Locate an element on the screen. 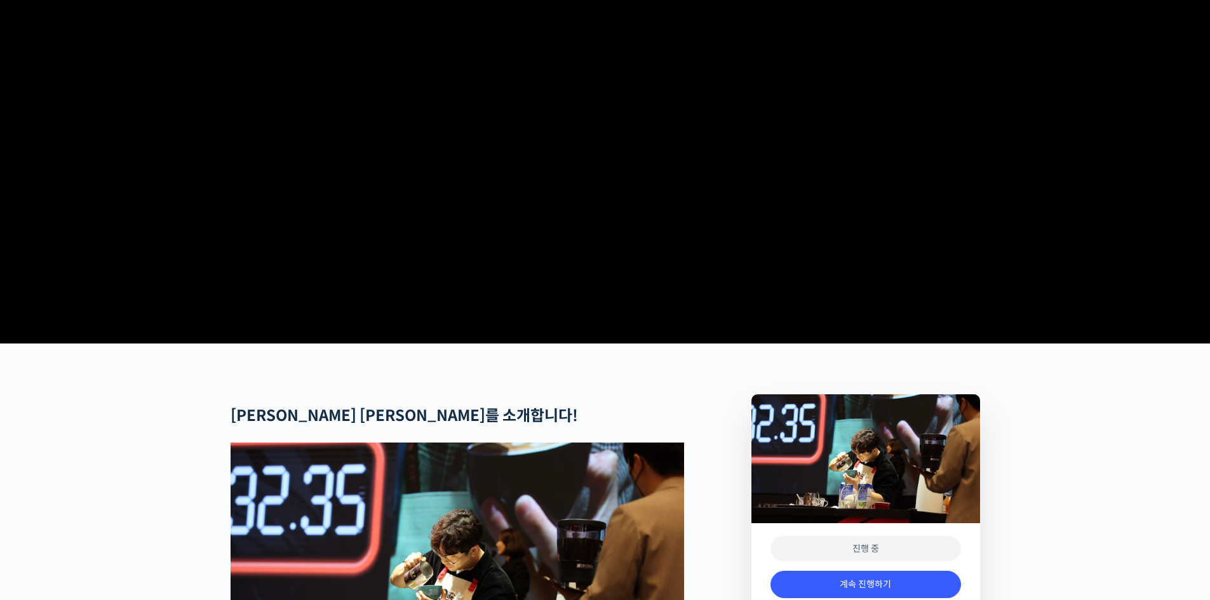 The image size is (1210, 600). span: 설정 is located at coordinates (204, 427).